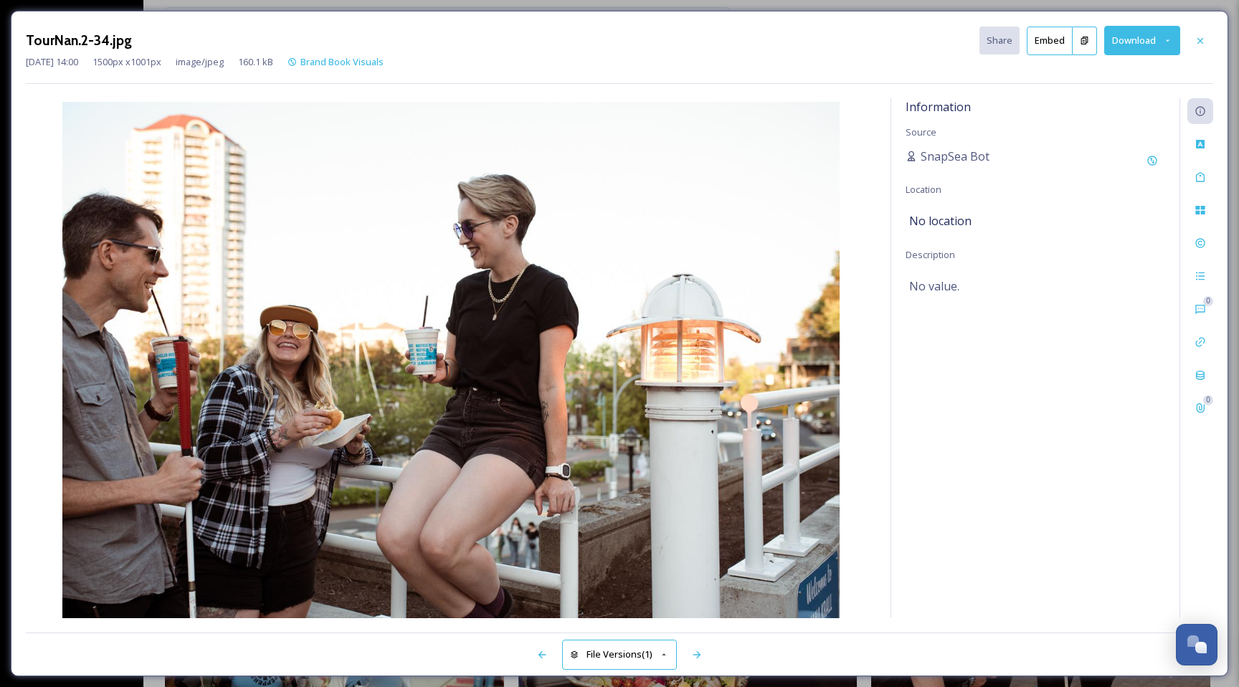  I want to click on span: Description, so click(930, 255).